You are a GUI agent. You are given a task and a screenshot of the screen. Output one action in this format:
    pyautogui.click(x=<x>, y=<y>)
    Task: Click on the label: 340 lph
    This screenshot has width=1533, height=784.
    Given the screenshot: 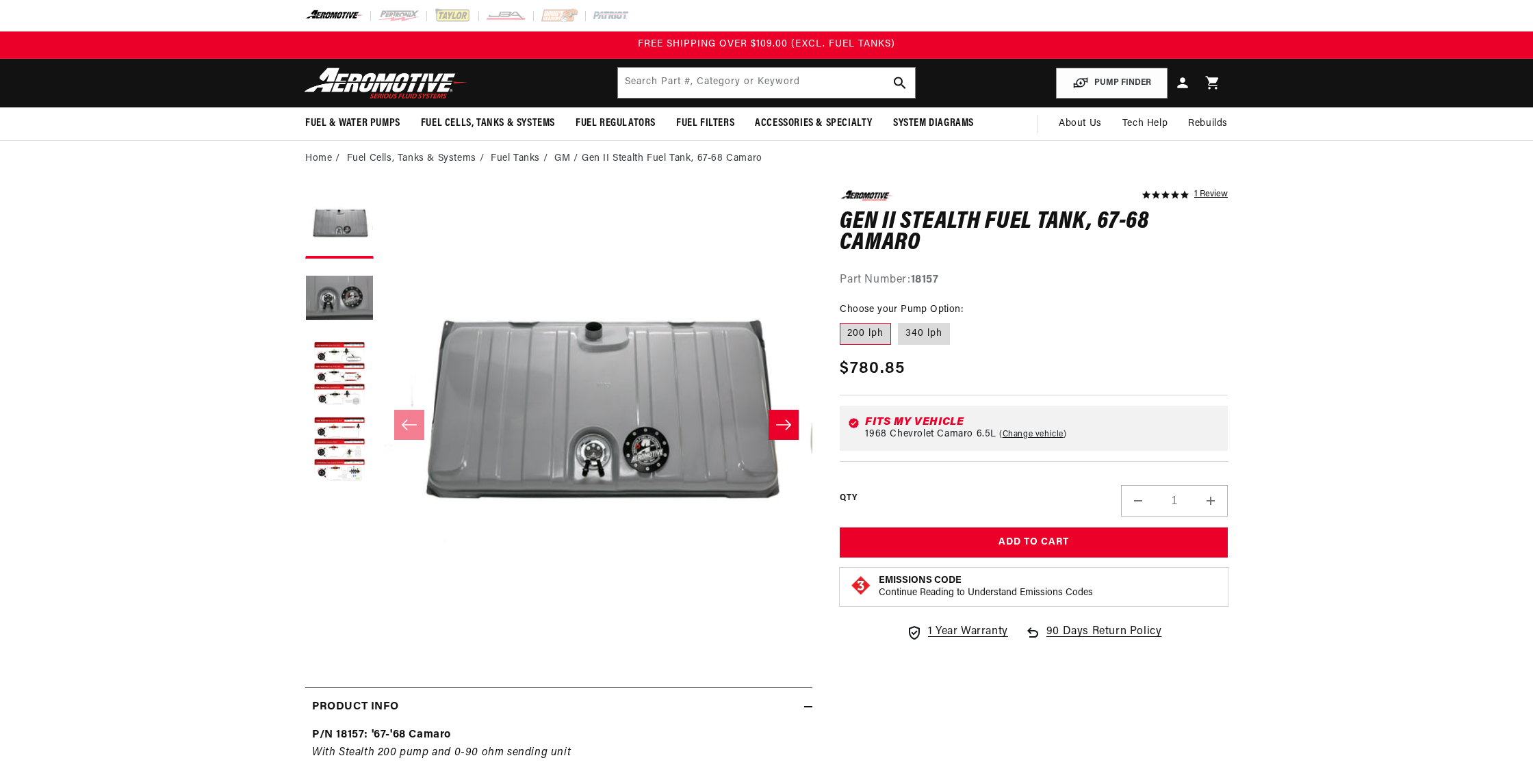 What is the action you would take?
    pyautogui.click(x=923, y=334)
    